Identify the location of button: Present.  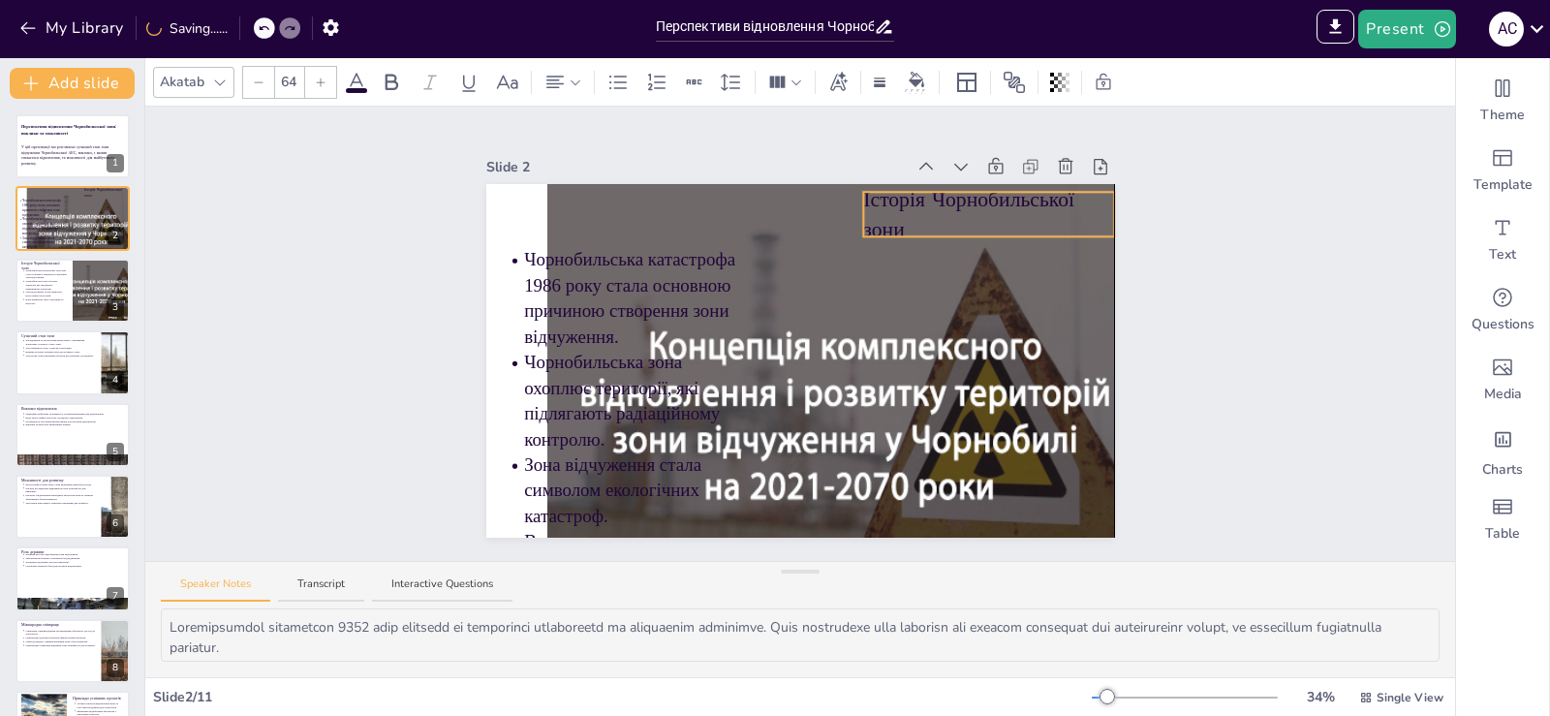
(1407, 29).